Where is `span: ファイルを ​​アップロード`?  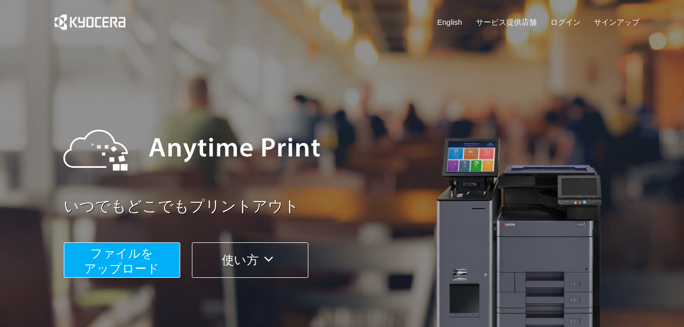 span: ファイルを ​​アップロード is located at coordinates (122, 260).